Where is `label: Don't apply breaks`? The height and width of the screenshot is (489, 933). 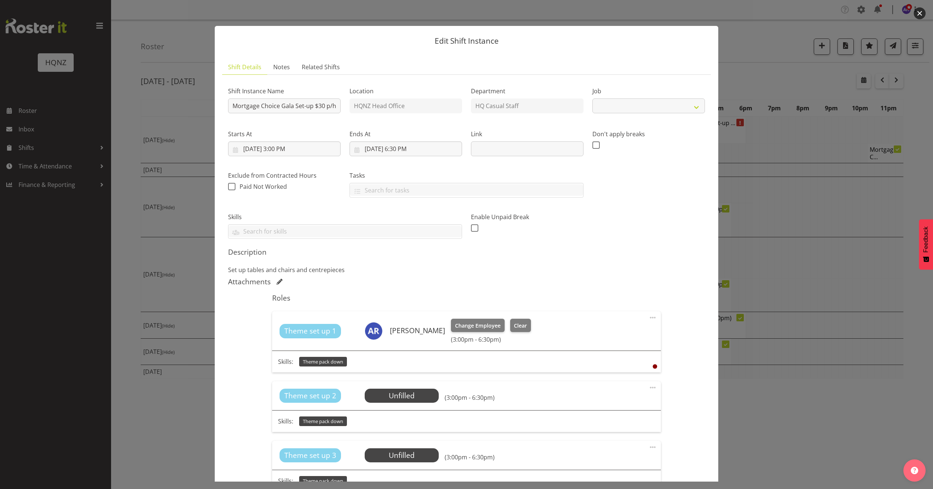
label: Don't apply breaks is located at coordinates (649, 134).